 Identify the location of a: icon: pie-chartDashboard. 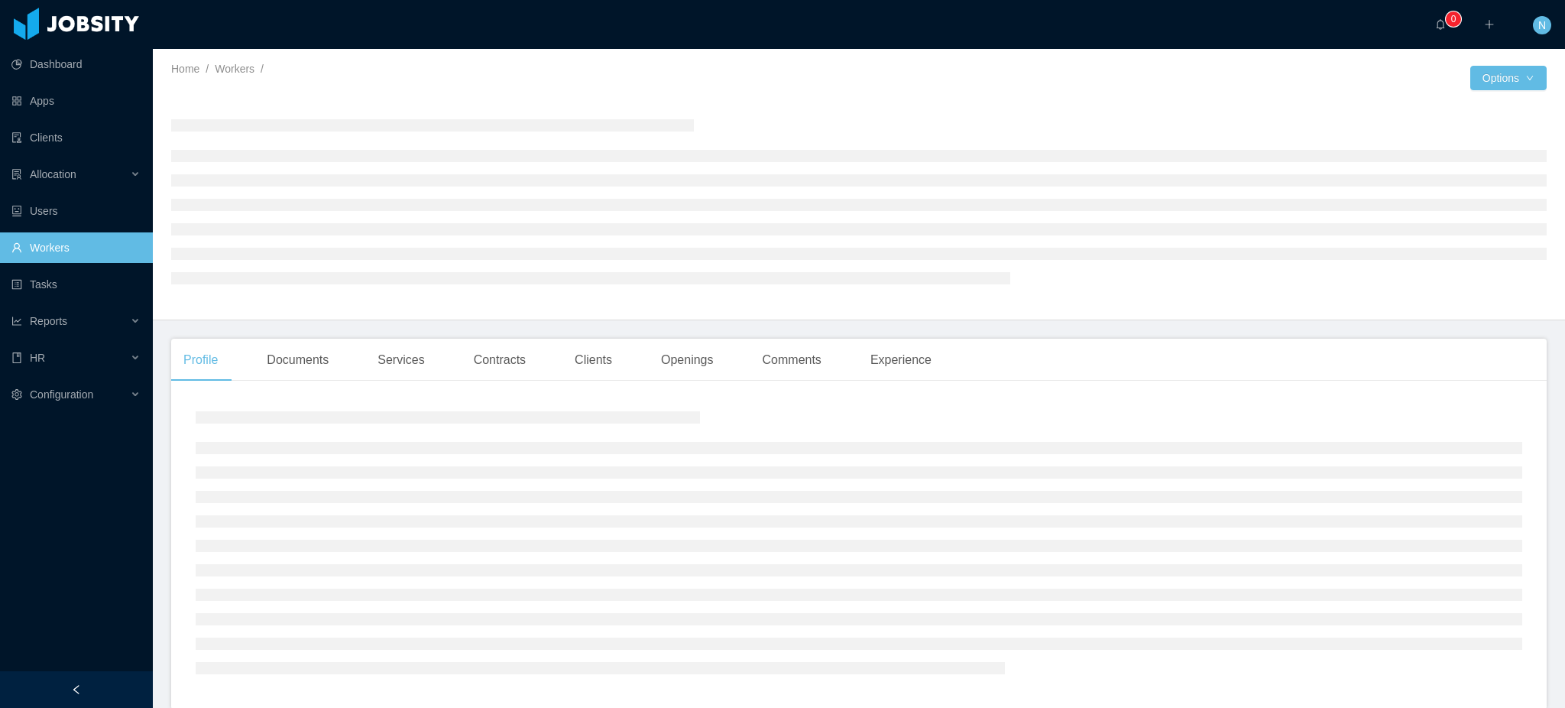
(76, 64).